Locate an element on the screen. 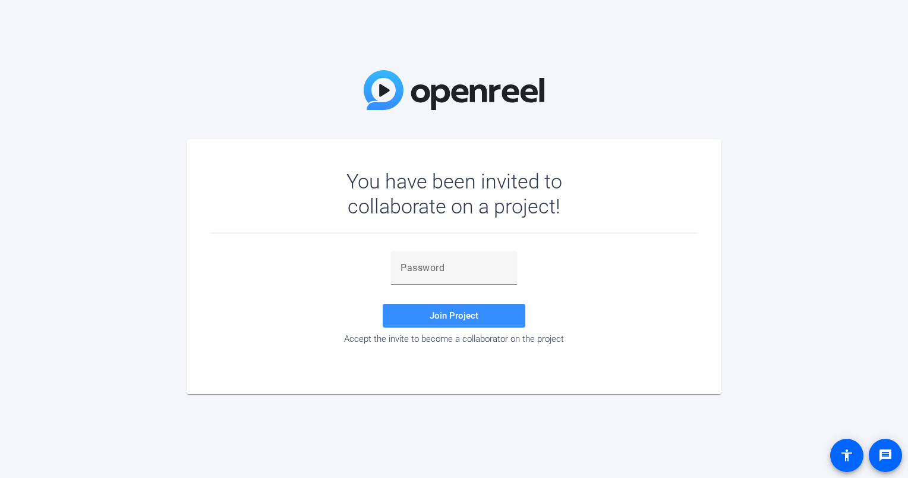 This screenshot has width=908, height=478. input: Password is located at coordinates (454, 268).